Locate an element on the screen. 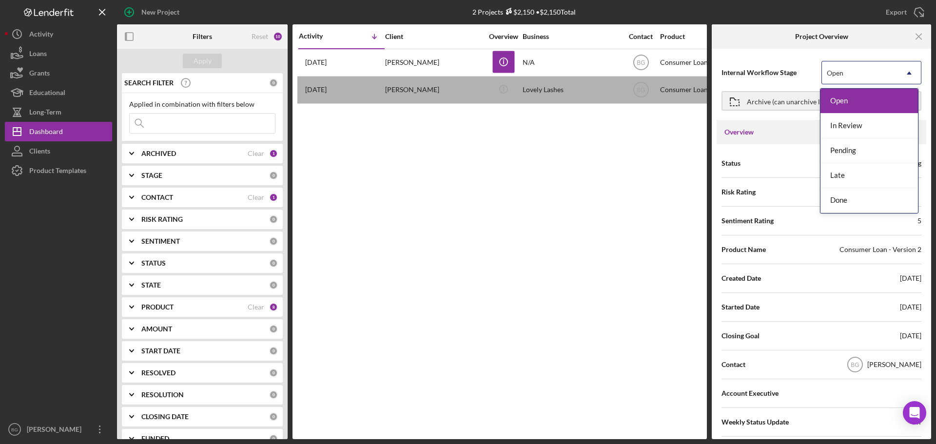 This screenshot has height=444, width=936. b: CLOSING DATE is located at coordinates (165, 417).